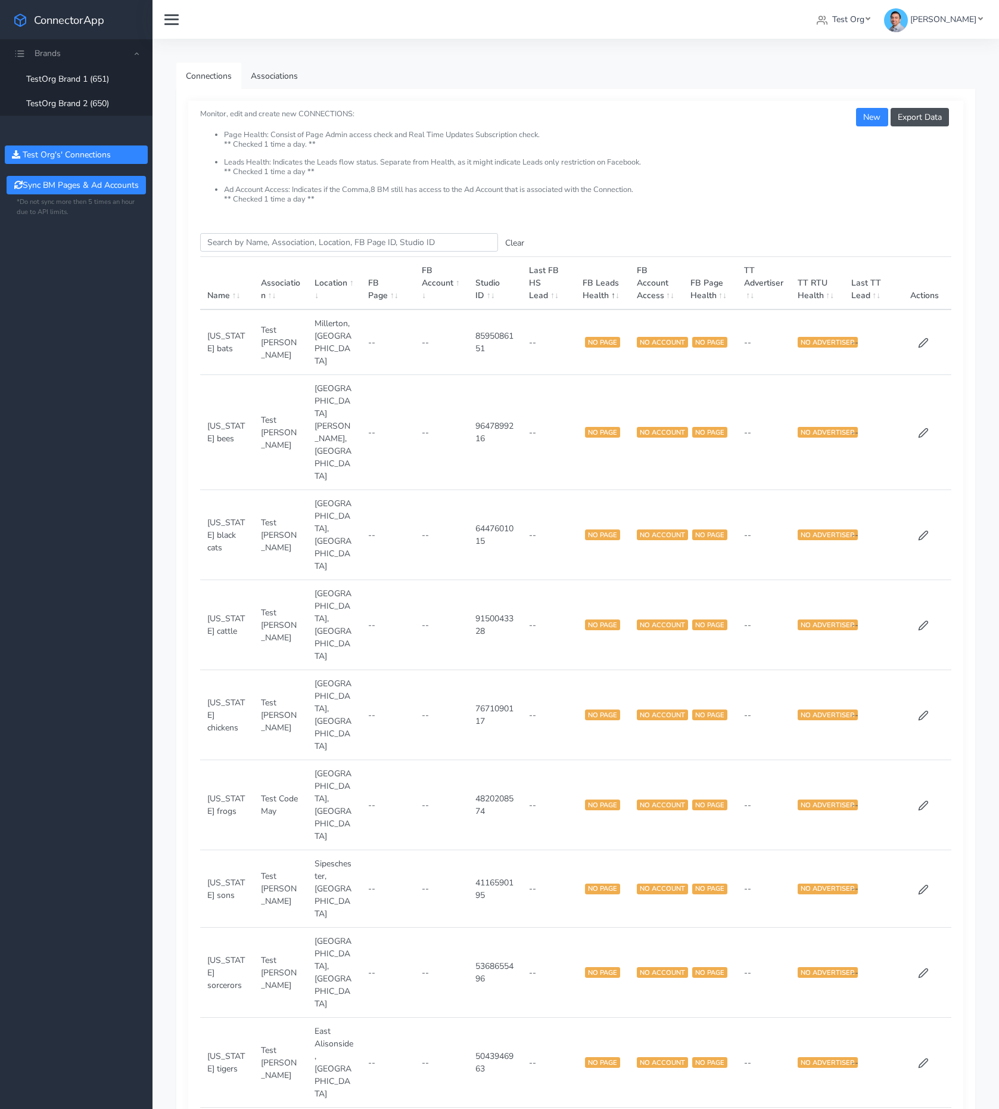 The image size is (999, 1109). I want to click on small: Monitor, edit and create new CONNECTIONS:, so click(576, 151).